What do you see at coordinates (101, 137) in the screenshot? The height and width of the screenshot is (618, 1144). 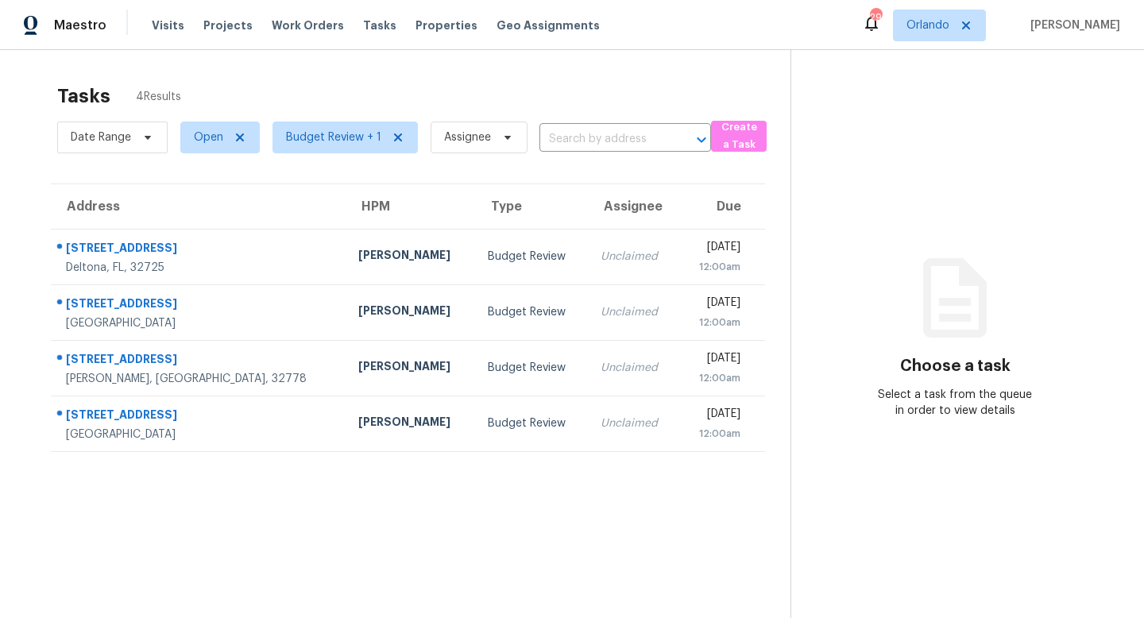 I see `span: Date Range` at bounding box center [101, 137].